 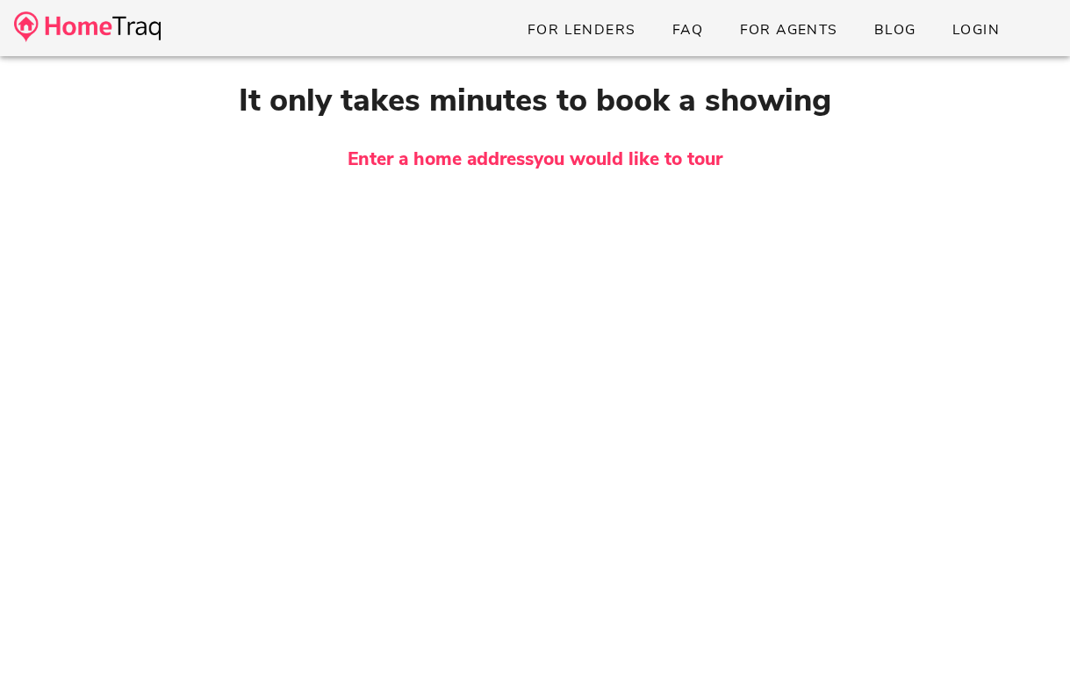 I want to click on span: It only takes minutes to book a showing, so click(x=534, y=100).